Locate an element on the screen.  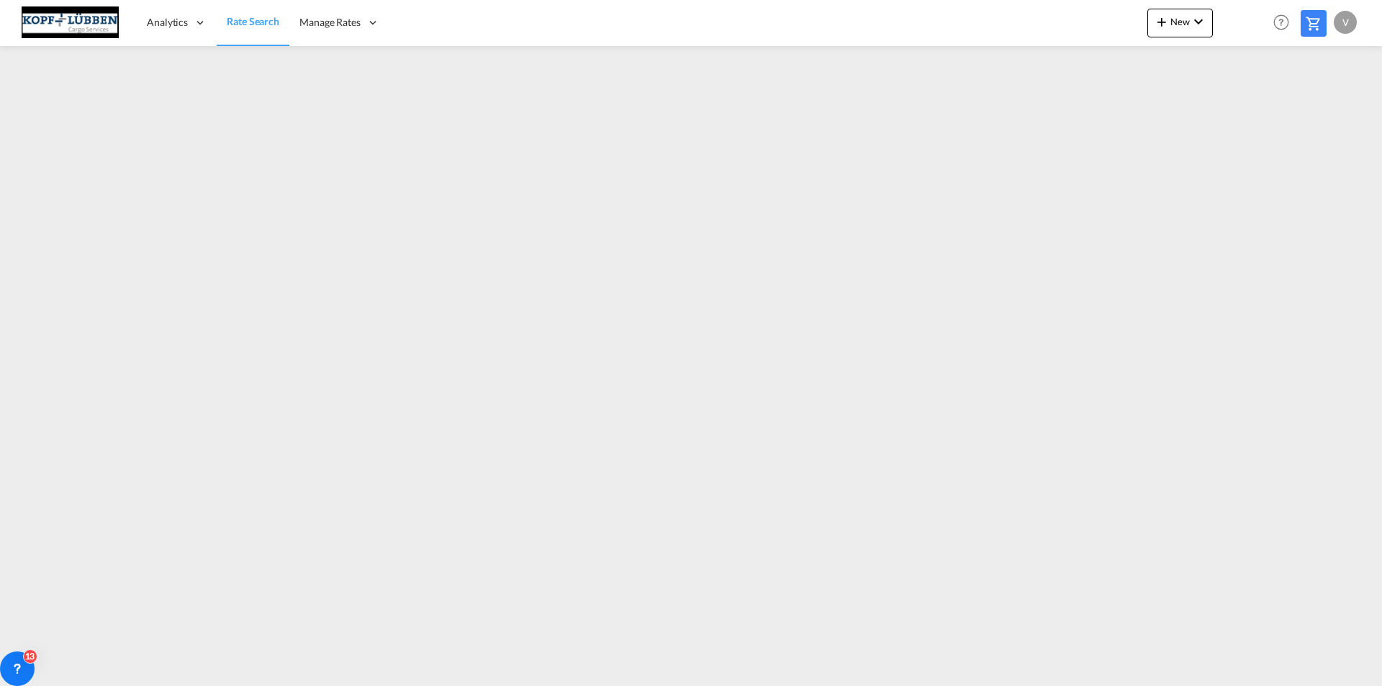
span: Rate Search is located at coordinates (253, 21).